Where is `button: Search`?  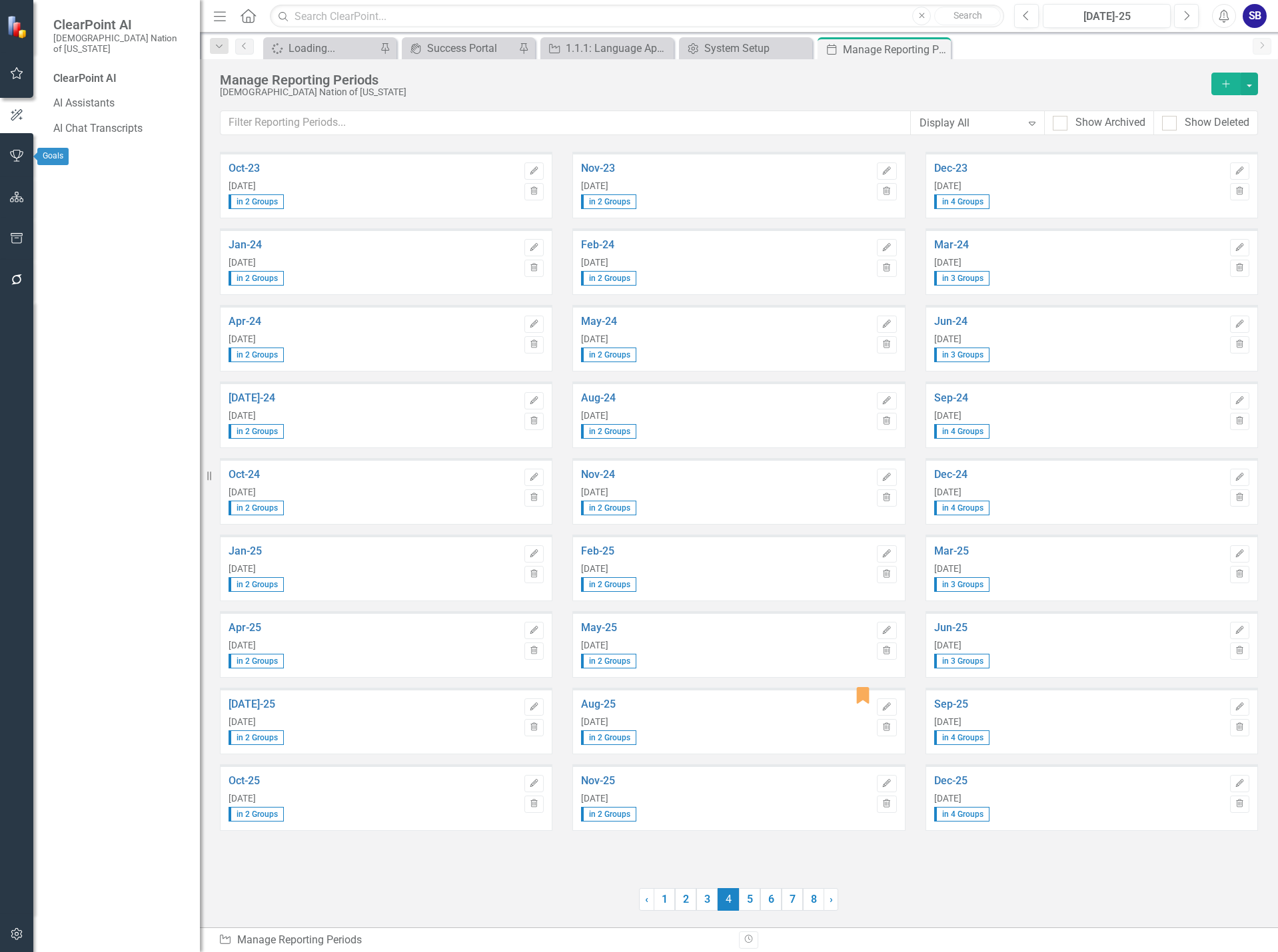
button: Search is located at coordinates (968, 16).